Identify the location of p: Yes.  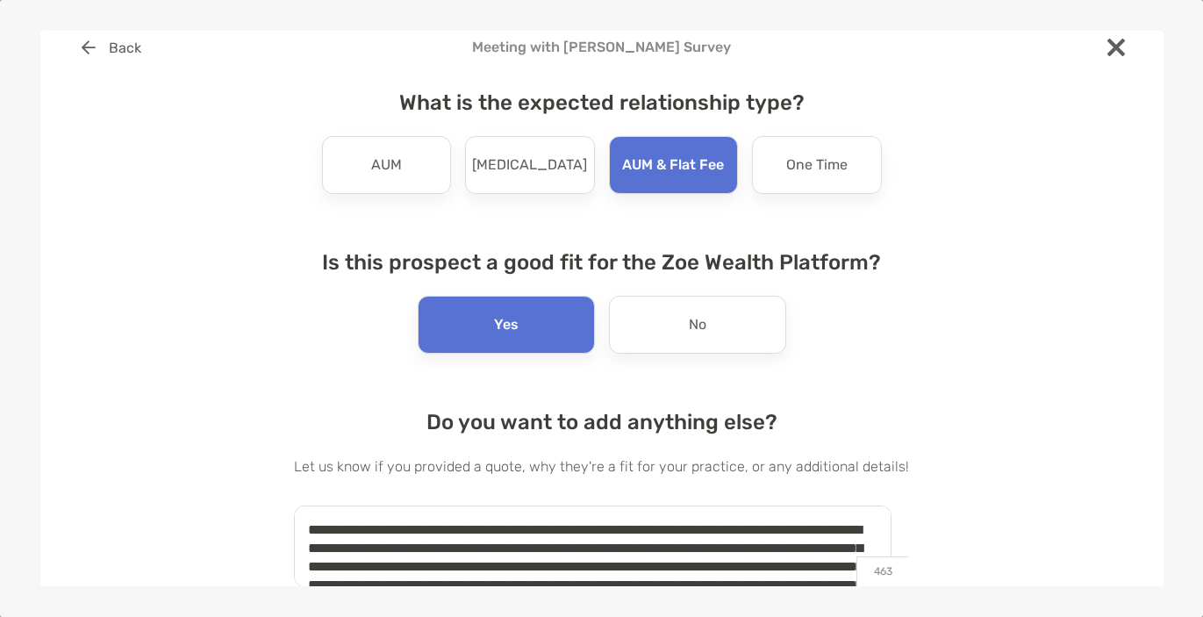
(506, 325).